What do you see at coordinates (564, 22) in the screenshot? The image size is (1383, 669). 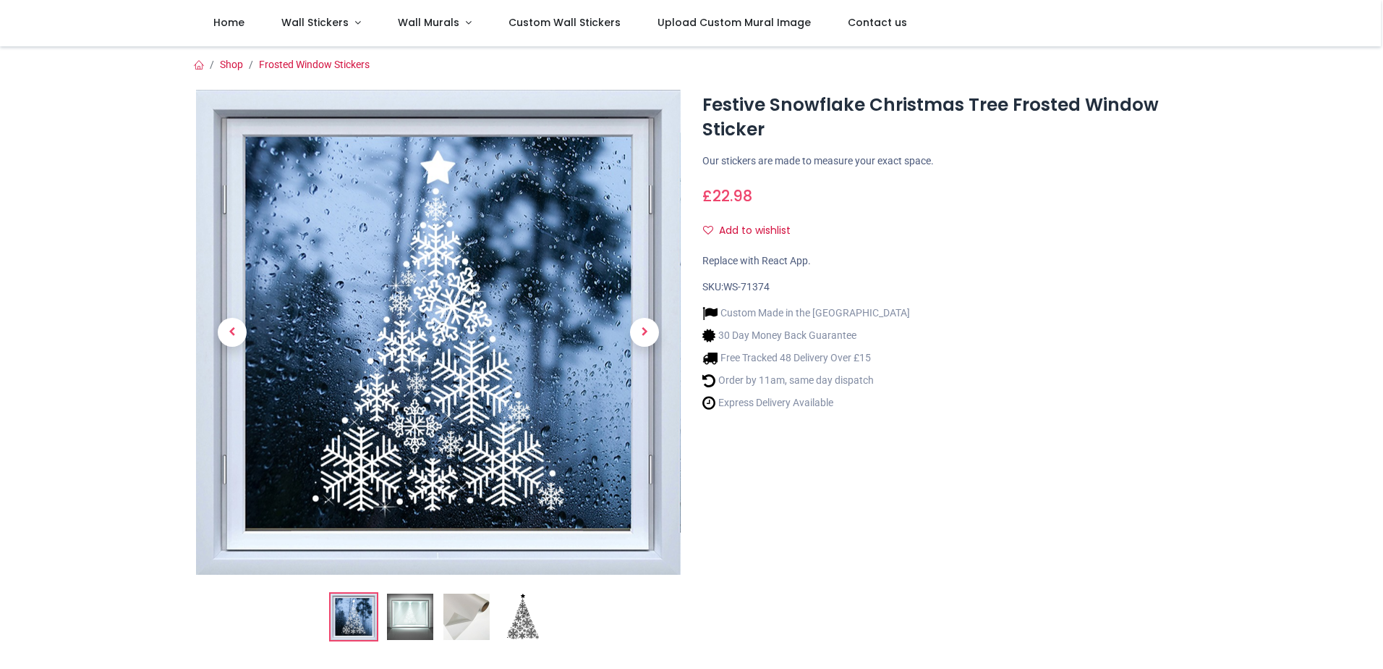 I see `span: Custom Wall Stickers` at bounding box center [564, 22].